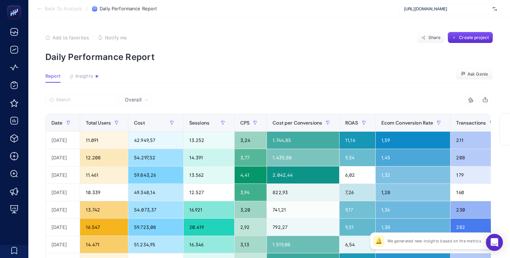 This screenshot has width=510, height=258. What do you see at coordinates (303, 140) in the screenshot?
I see `div: 1.744,85` at bounding box center [303, 140].